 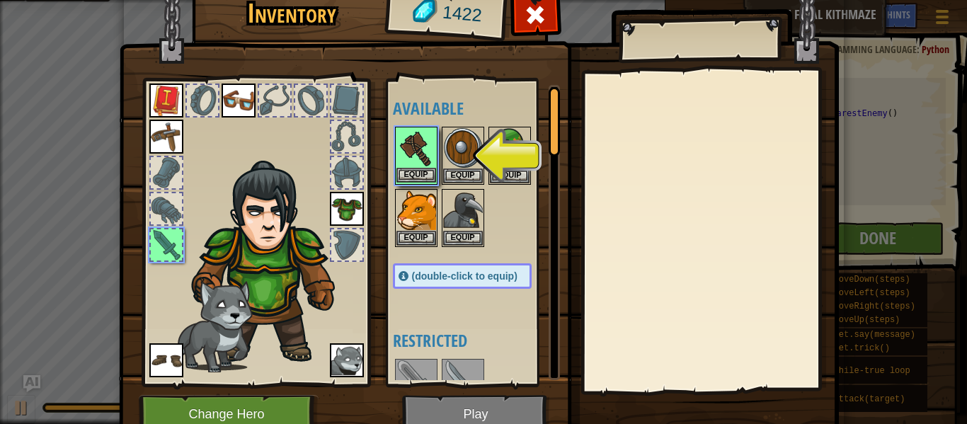 I want to click on img: wolf-pup-paper-doll.png, so click(x=213, y=326).